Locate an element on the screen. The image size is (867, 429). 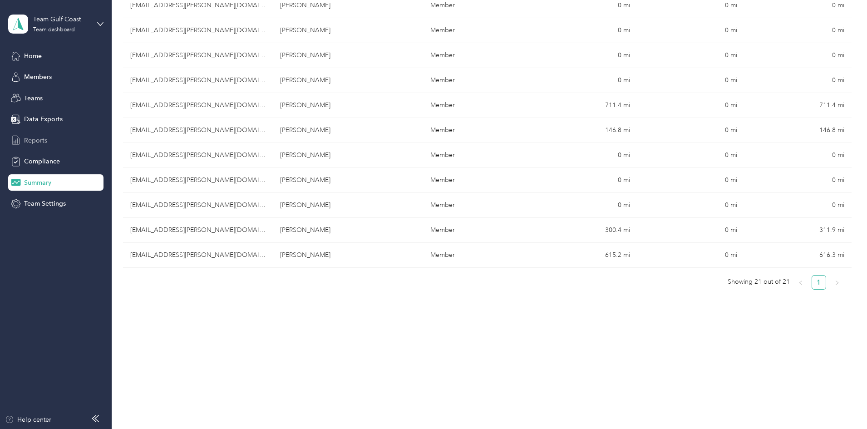
td: Mike Ford is located at coordinates (348, 155).